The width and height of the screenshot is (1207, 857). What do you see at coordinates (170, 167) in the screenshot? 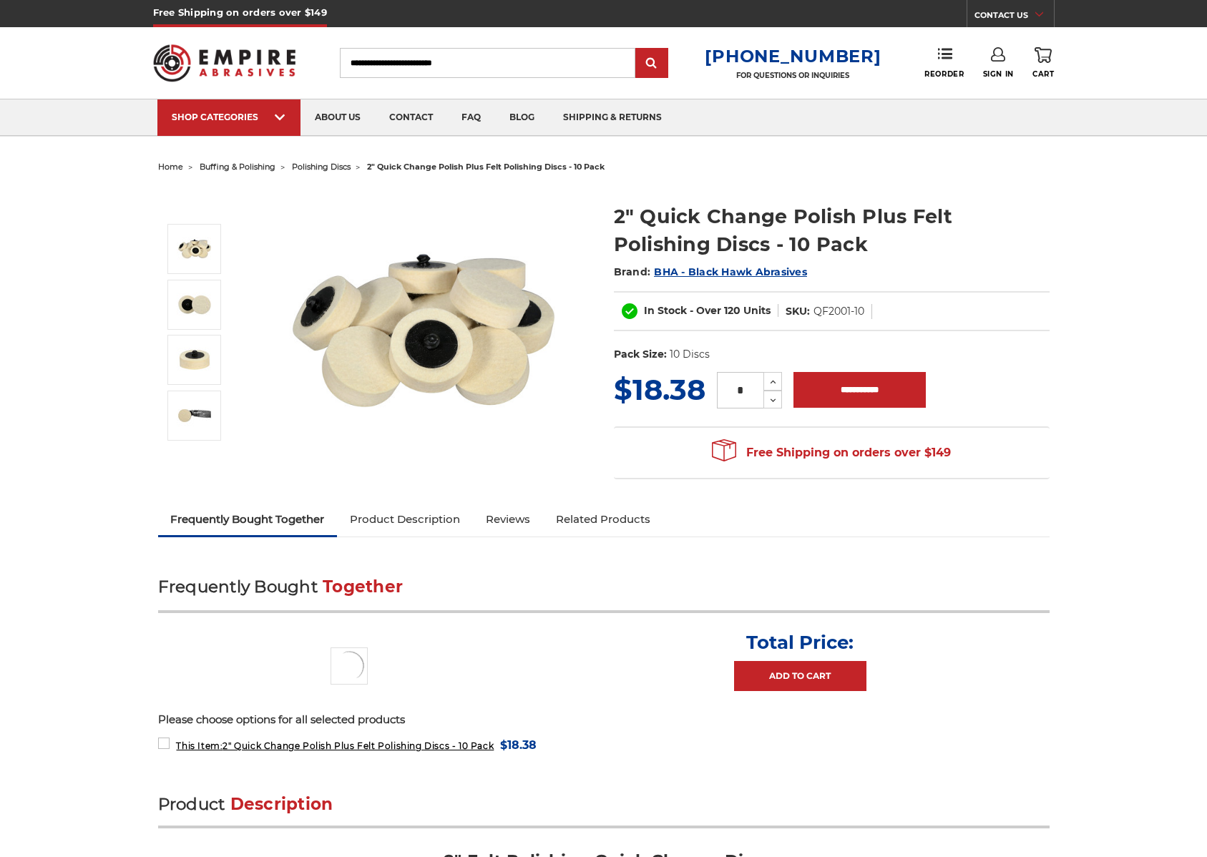
I see `a: home` at bounding box center [170, 167].